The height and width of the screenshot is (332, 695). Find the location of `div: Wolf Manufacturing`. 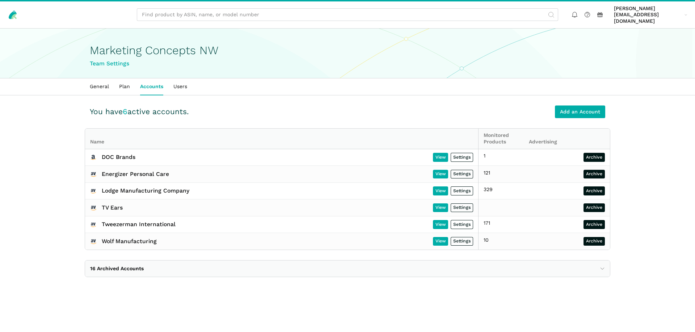

div: Wolf Manufacturing is located at coordinates (129, 242).